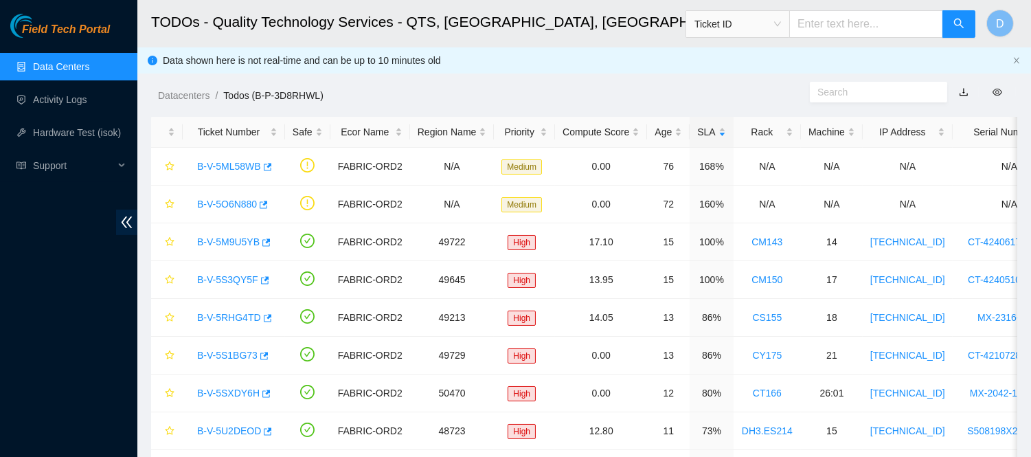 This screenshot has height=457, width=1031. Describe the element at coordinates (60, 34) in the screenshot. I see `a: Akamai TechnologiesField Tech Portal` at that location.